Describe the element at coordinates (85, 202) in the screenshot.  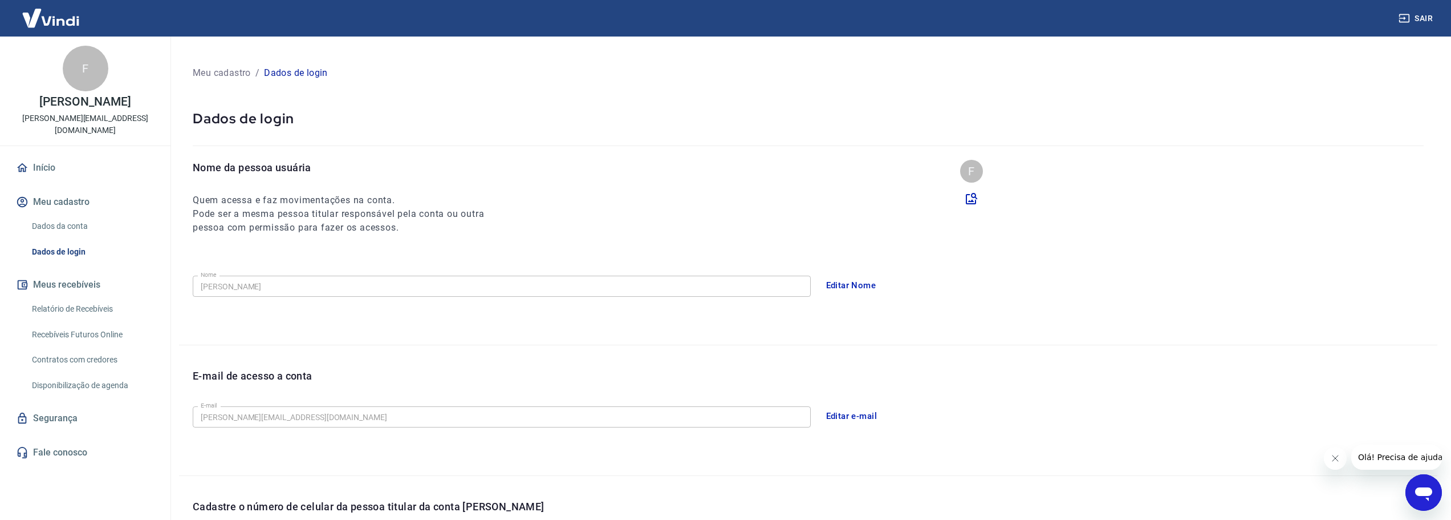
I see `button: Meu cadastro` at that location.